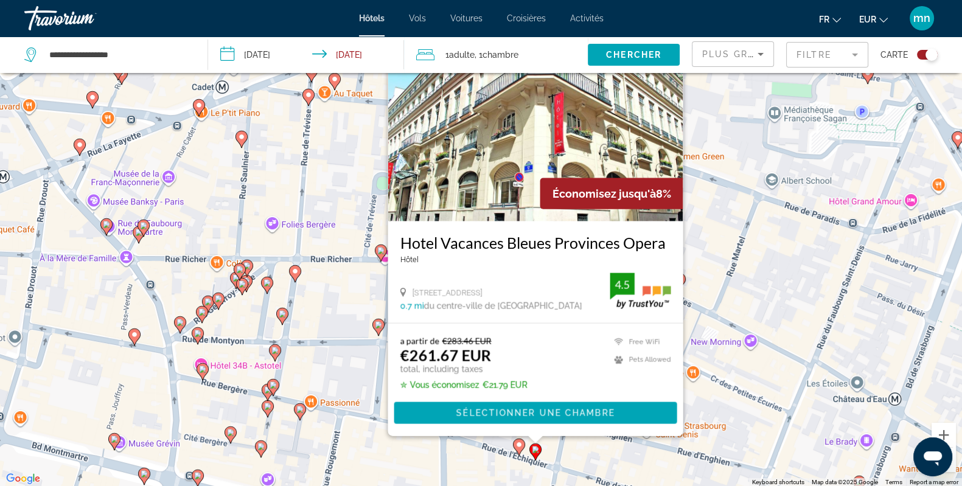 The width and height of the screenshot is (962, 486). What do you see at coordinates (604, 193) in the screenshot?
I see `span: Économisez jusqu'à` at bounding box center [604, 193].